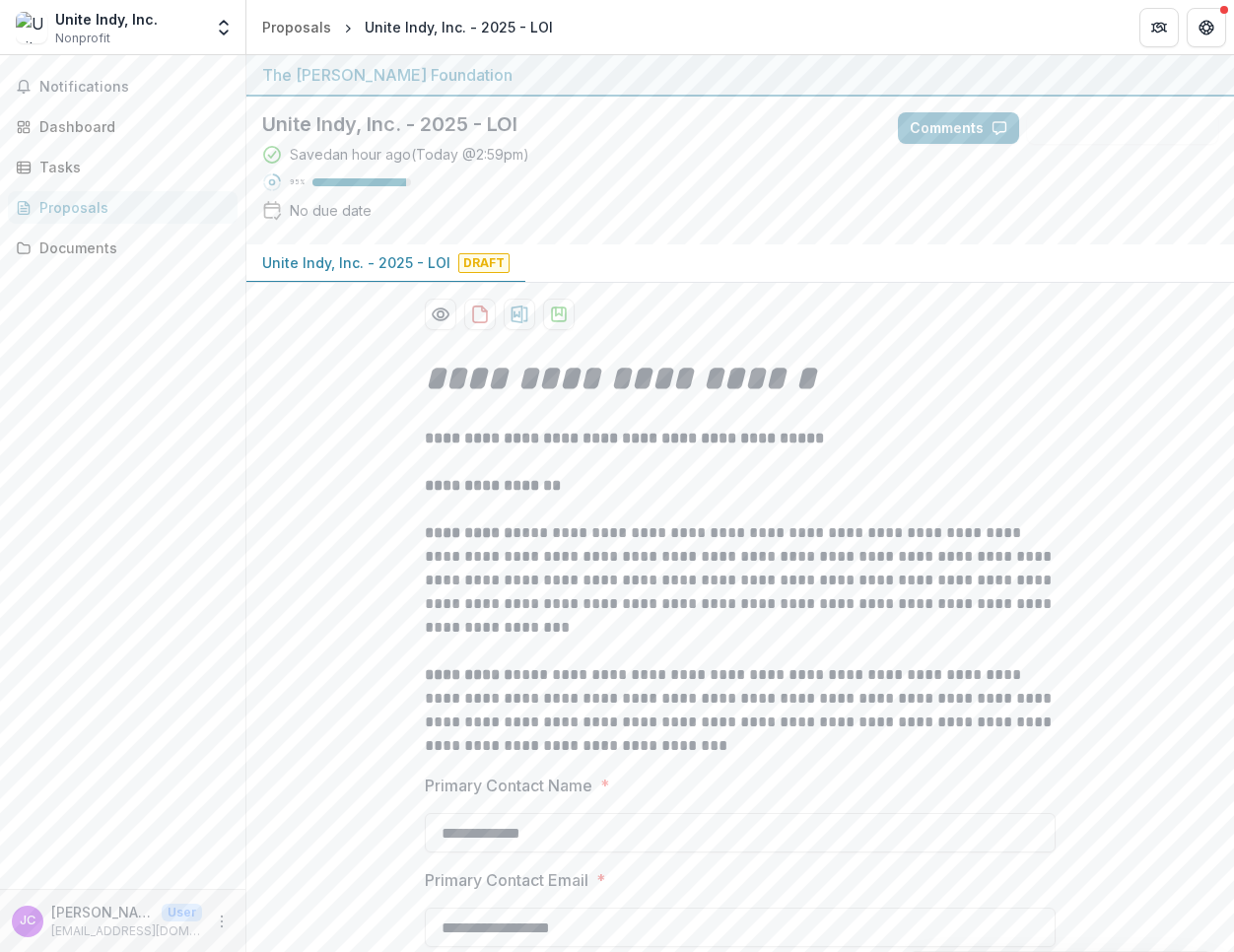 The image size is (1234, 952). What do you see at coordinates (1123, 129) in the screenshot?
I see `button: Answer Suggestions` at bounding box center [1123, 129].